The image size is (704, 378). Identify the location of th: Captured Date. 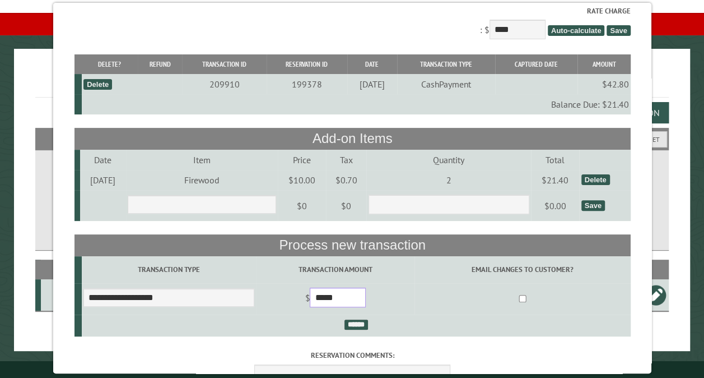
(536, 64).